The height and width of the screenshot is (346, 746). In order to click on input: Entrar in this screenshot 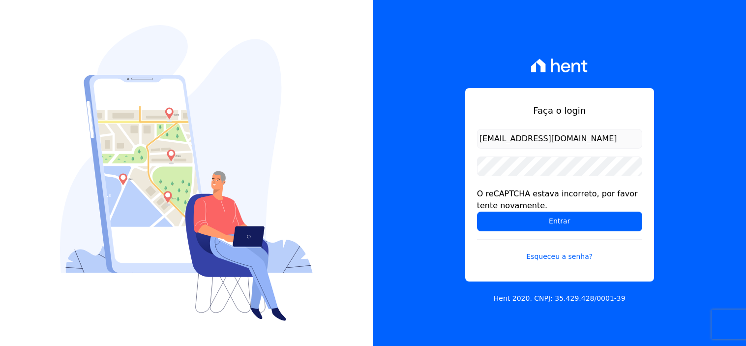, I will do `click(560, 221)`.